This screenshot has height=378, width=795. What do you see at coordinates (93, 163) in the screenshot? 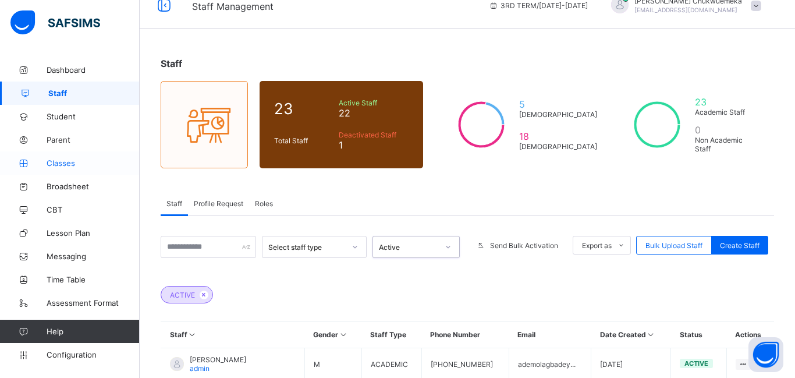
I see `span: Classes` at bounding box center [93, 163].